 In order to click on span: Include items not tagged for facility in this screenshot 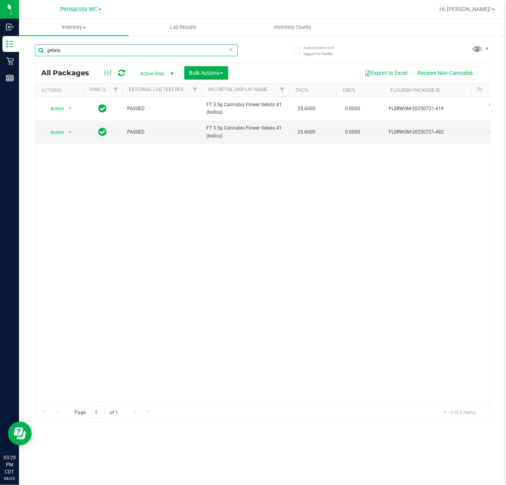, I will do `click(323, 51)`.